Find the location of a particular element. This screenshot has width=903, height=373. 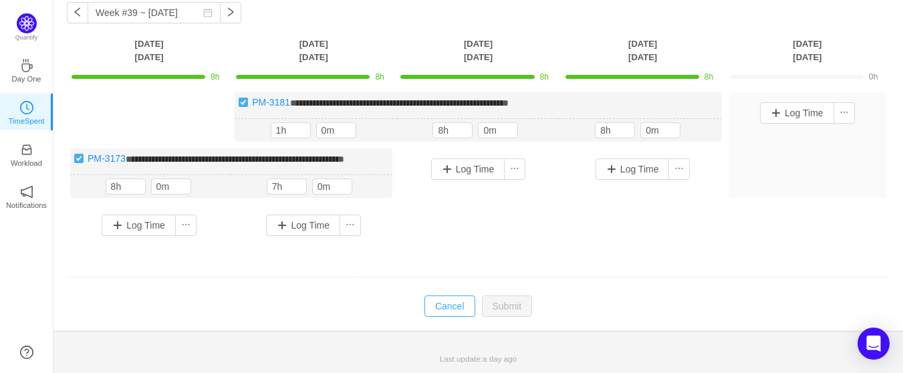

i: icon: calendar is located at coordinates (208, 13).